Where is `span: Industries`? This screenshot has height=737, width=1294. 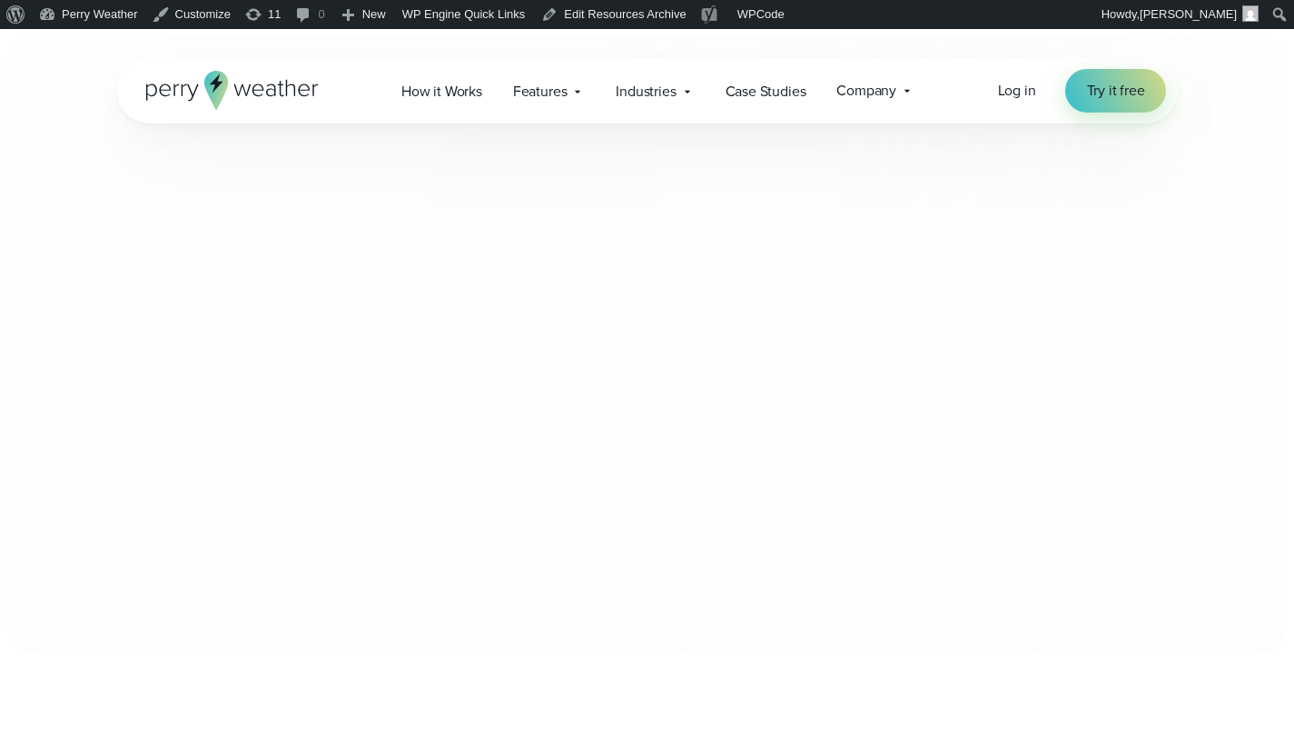 span: Industries is located at coordinates (646, 92).